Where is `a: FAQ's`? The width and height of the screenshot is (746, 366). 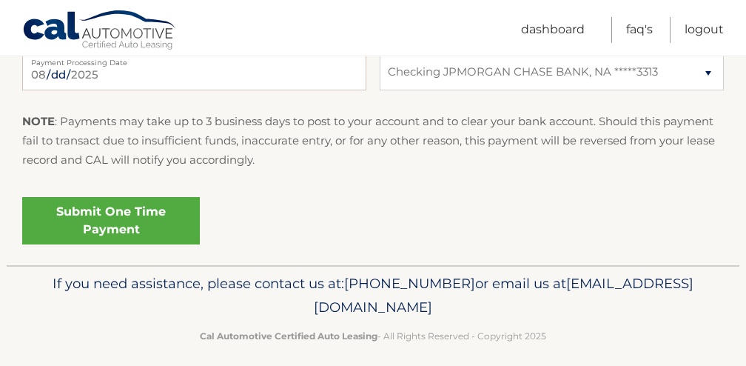 a: FAQ's is located at coordinates (640, 30).